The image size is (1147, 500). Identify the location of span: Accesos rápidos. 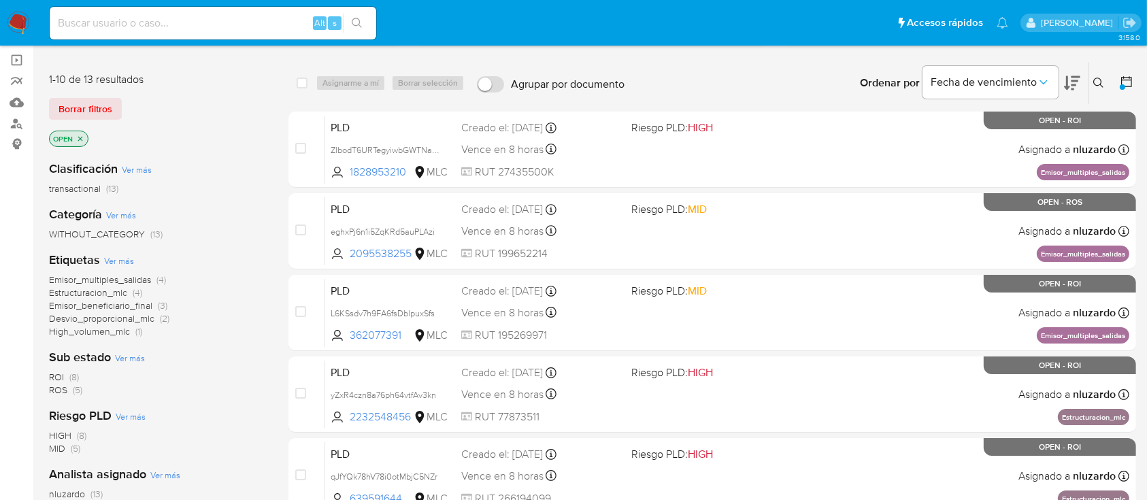
(945, 22).